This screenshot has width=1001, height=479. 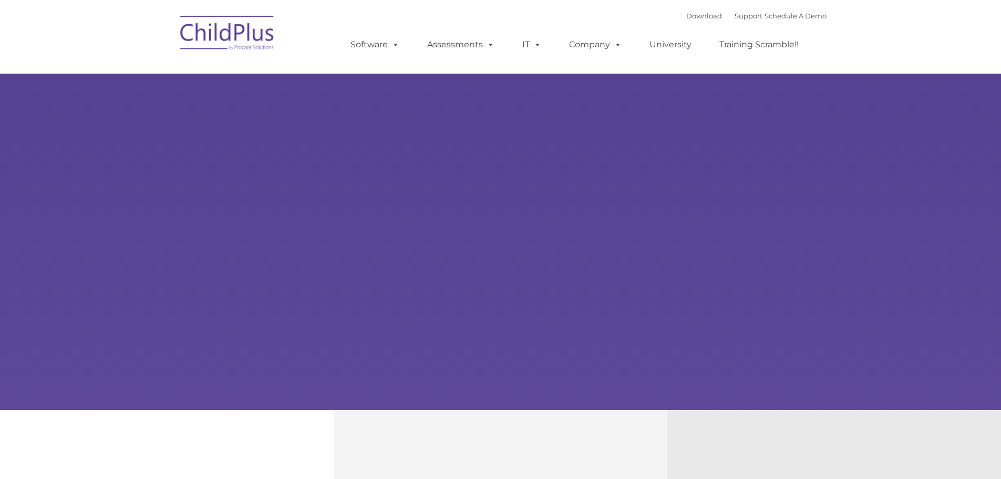 What do you see at coordinates (670, 45) in the screenshot?
I see `a: University` at bounding box center [670, 45].